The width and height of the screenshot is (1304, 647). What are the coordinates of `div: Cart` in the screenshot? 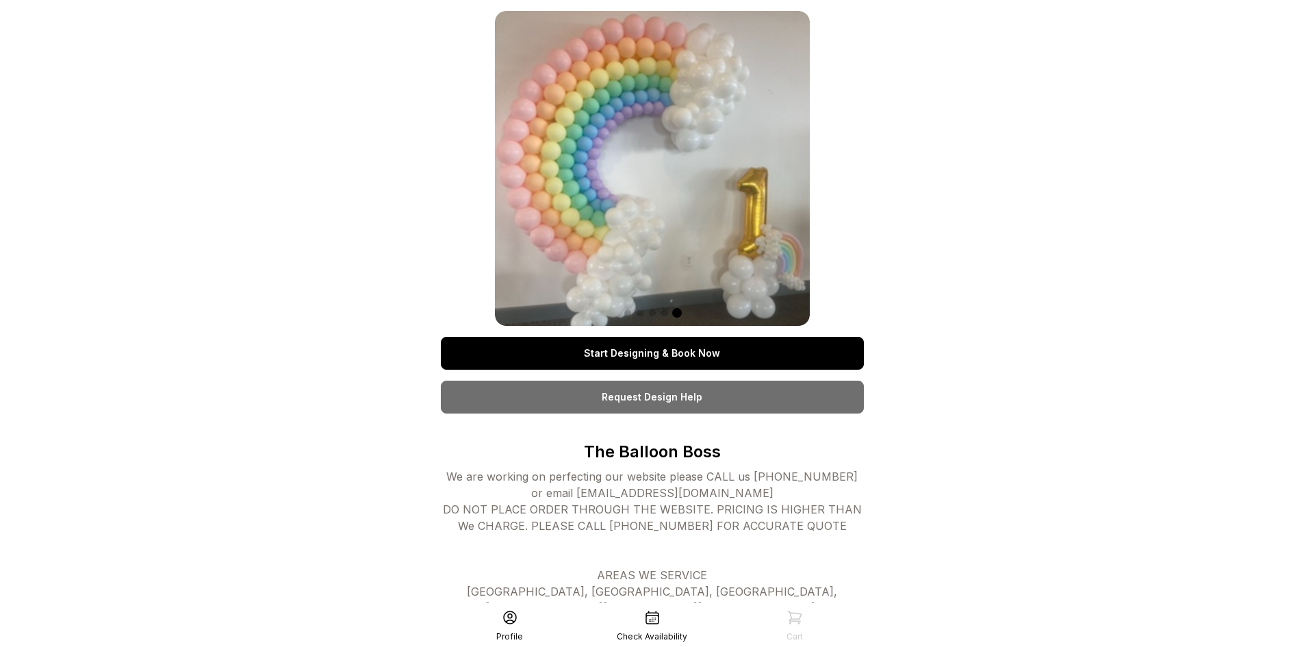 It's located at (795, 637).